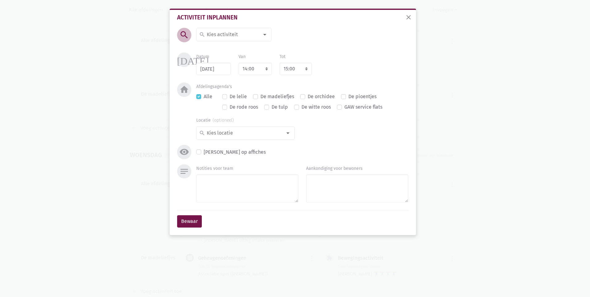  What do you see at coordinates (189, 221) in the screenshot?
I see `button: Bewaar` at bounding box center [189, 221].